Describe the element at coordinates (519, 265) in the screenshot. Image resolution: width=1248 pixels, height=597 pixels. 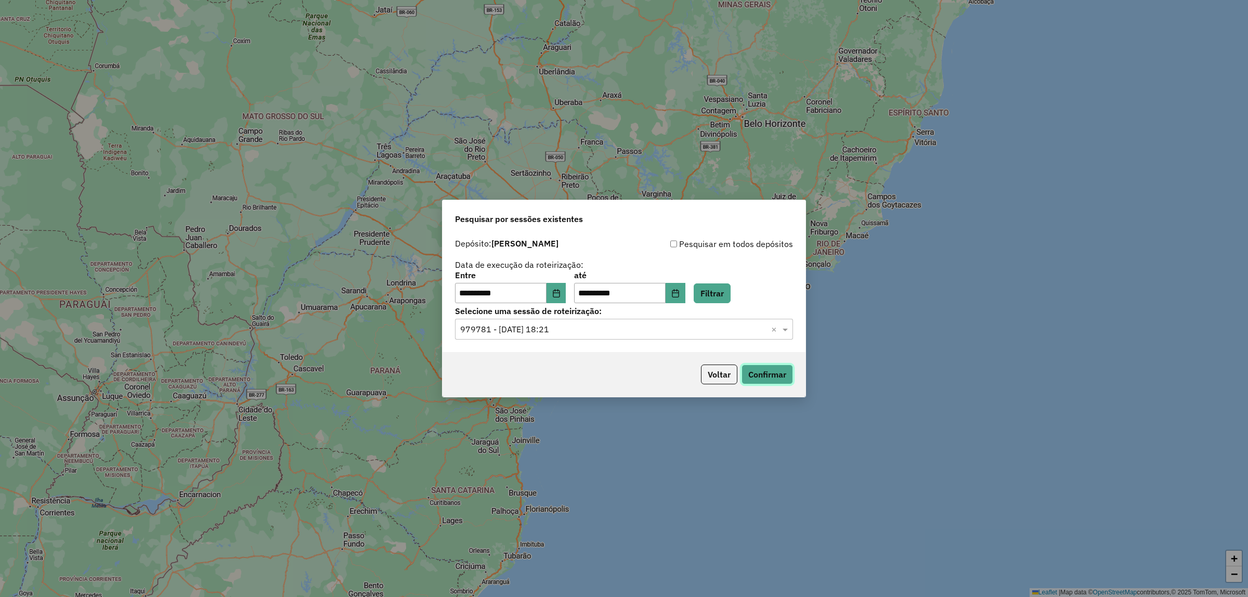
I see `label: Data de execução da roteirização:` at that location.